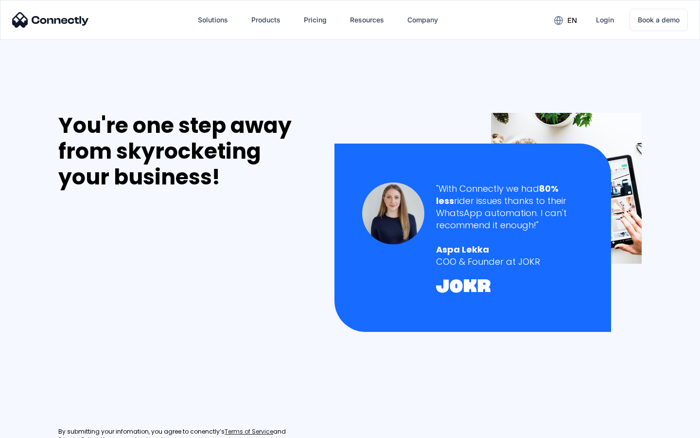  What do you see at coordinates (34, 427) in the screenshot?
I see `aside: Language selected: English` at bounding box center [34, 427].